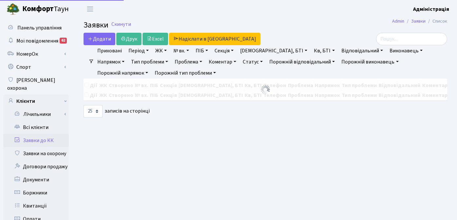 The image size is (457, 220). Describe the element at coordinates (39, 28) in the screenshot. I see `span: Панель управління` at that location.